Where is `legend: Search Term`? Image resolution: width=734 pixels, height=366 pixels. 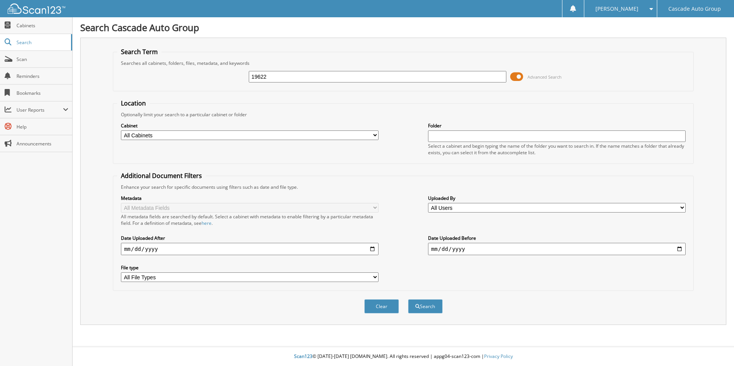
legend: Search Term is located at coordinates (139, 52).